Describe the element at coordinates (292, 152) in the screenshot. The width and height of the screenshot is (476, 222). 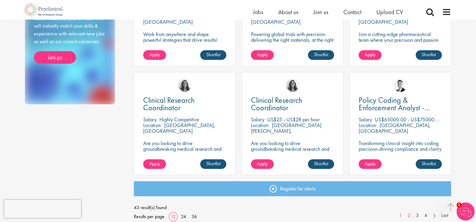
I see `p: Are you looking to drive groundbreaking medical research and make a real impact? Join our client ...` at that location.